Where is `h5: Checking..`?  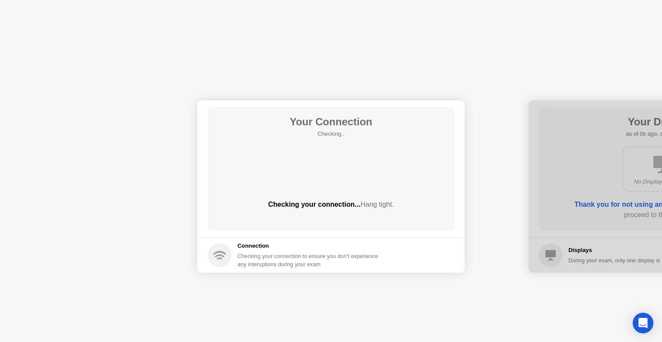 h5: Checking.. is located at coordinates (331, 134).